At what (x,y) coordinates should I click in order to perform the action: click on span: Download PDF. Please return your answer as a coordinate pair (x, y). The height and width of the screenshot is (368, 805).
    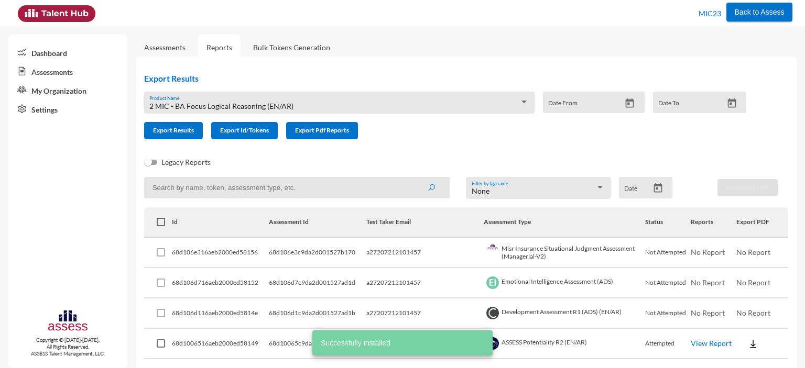
    Looking at the image, I should click on (747, 187).